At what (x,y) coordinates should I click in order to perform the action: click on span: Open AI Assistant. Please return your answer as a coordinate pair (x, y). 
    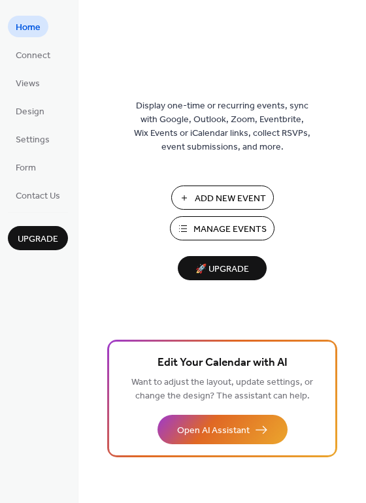
    Looking at the image, I should click on (213, 430).